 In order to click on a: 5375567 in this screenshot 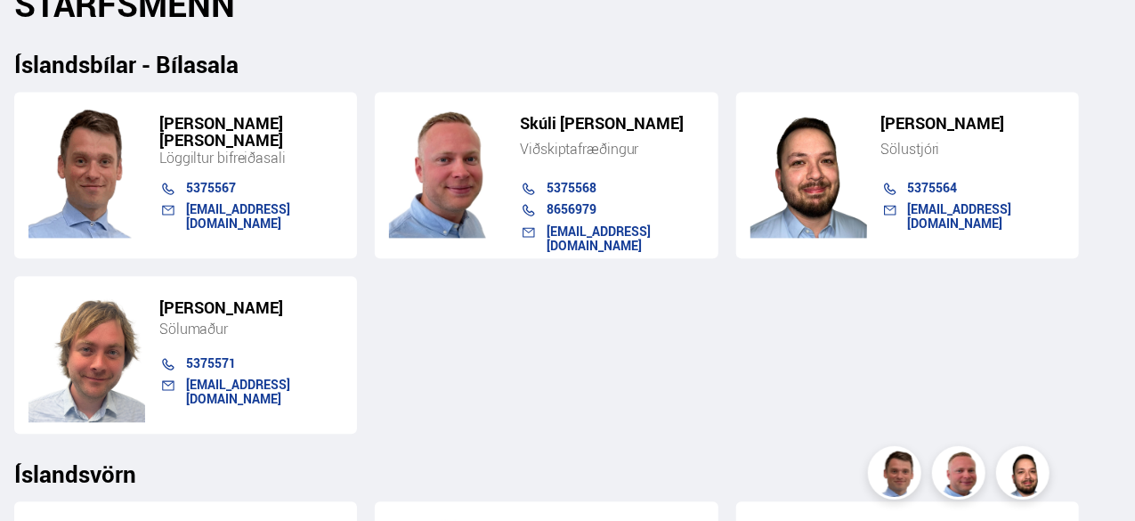, I will do `click(211, 187)`.